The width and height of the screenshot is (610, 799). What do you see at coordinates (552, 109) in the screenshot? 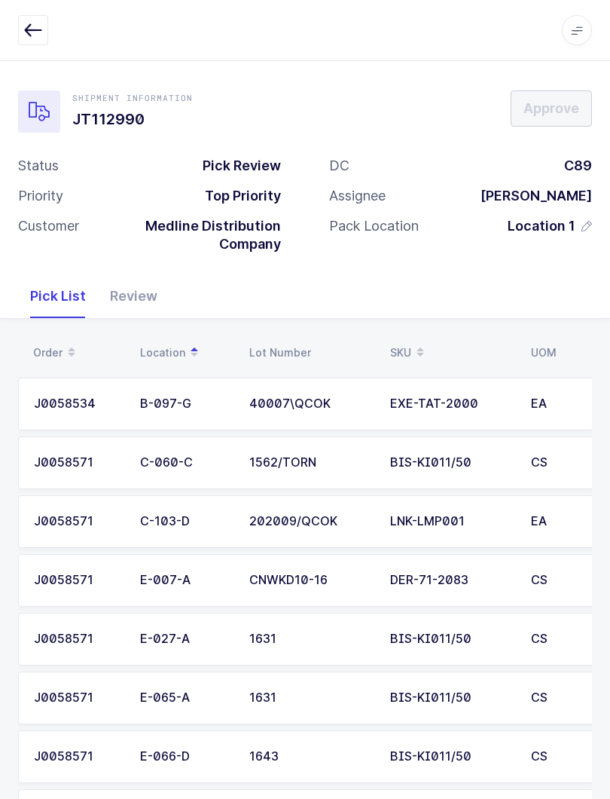
I see `button: Approve` at bounding box center [552, 109].